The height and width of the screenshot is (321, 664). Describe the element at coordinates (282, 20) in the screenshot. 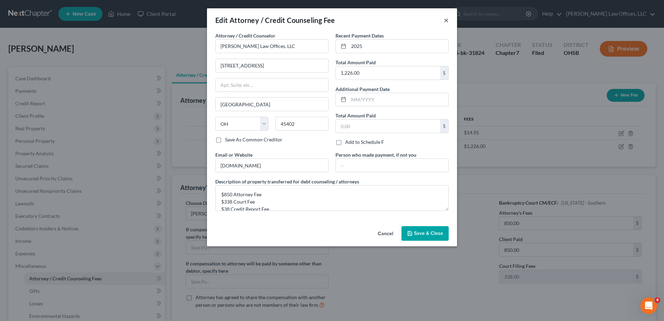

I see `span: Attorney / Credit Counseling Fee` at that location.